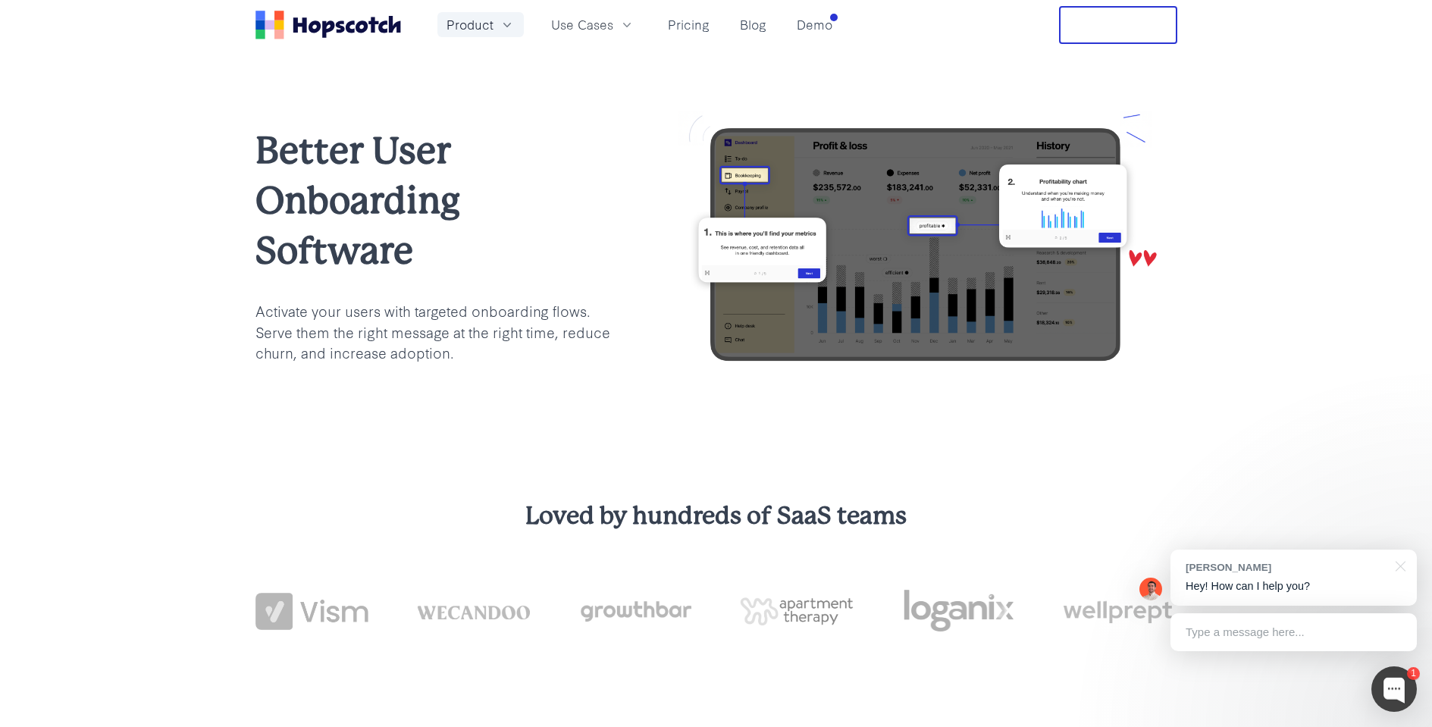 The image size is (1432, 727). What do you see at coordinates (634, 612) in the screenshot?
I see `img: growthbar-logo` at bounding box center [634, 612].